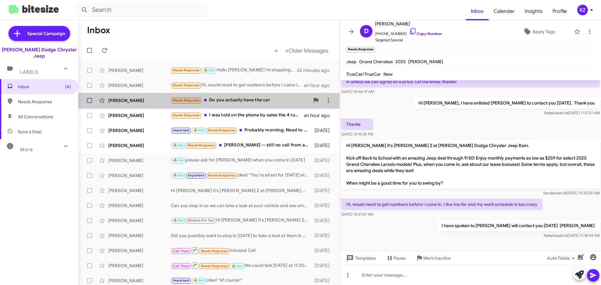  What do you see at coordinates (241, 251) in the screenshot?
I see `div: Inbound Call` at bounding box center [241, 251].